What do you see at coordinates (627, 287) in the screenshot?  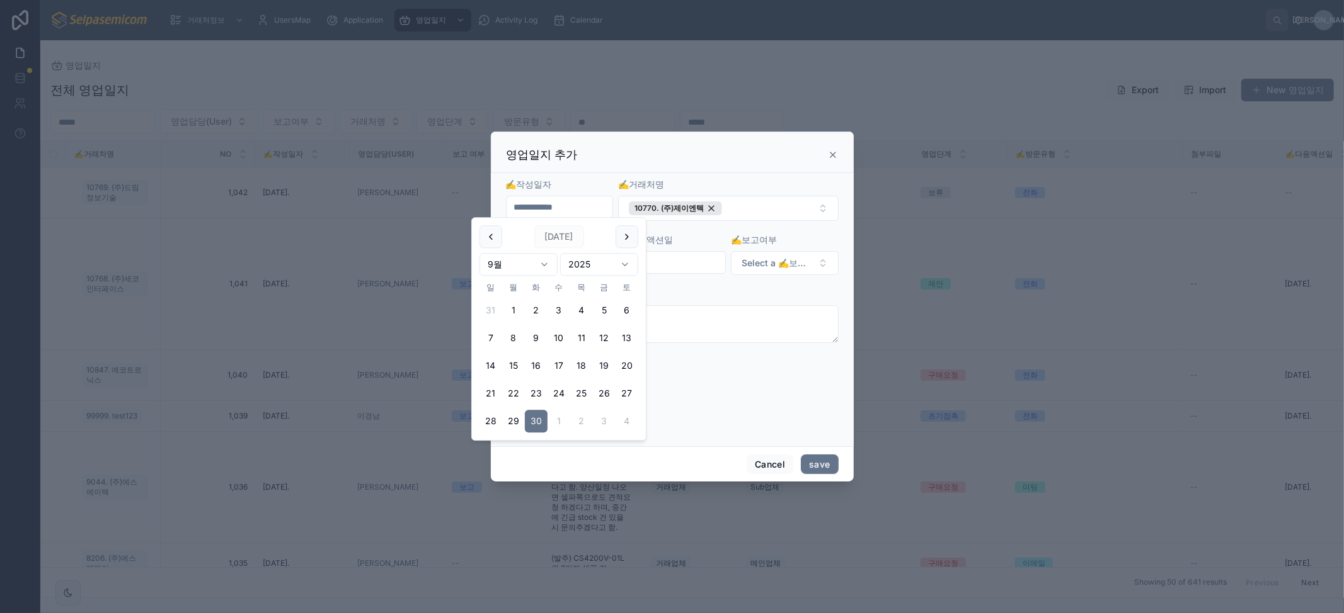 I see `th: 토요일` at bounding box center [627, 287].